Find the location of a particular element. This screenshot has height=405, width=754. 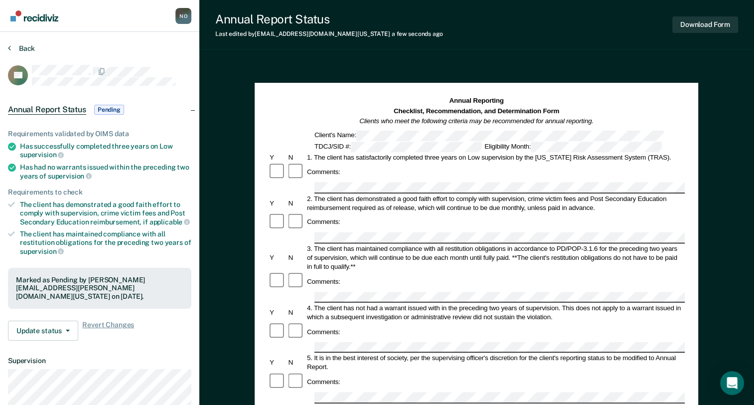

div: The client has demonstrated a good faith effort to comply with supervision, crime victim fees and... is located at coordinates (106, 213).